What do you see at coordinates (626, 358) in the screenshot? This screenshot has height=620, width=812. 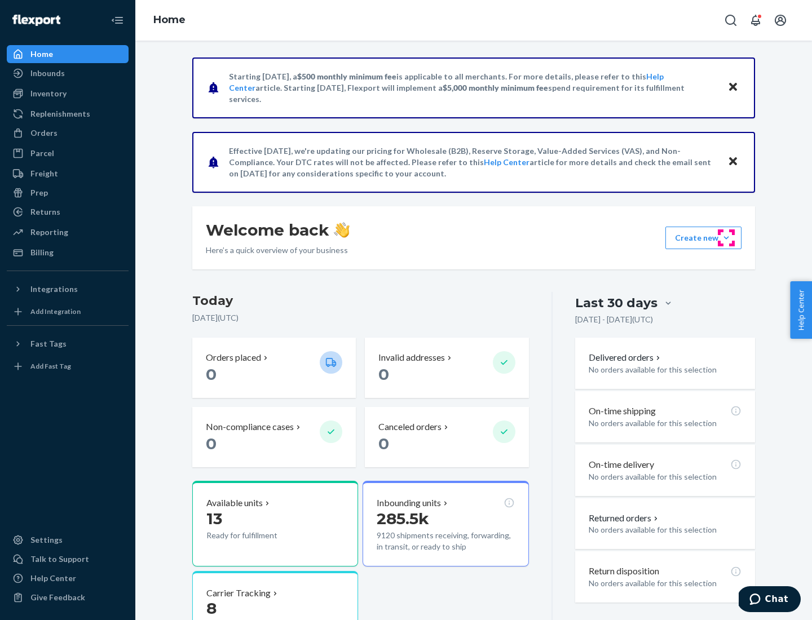 I see `button: Delivered orders` at bounding box center [626, 358].